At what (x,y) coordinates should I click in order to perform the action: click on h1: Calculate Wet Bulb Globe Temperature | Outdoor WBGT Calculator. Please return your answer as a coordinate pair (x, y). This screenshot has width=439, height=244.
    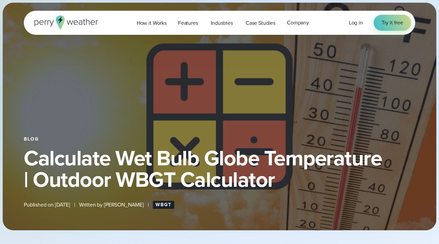
    Looking at the image, I should click on (220, 169).